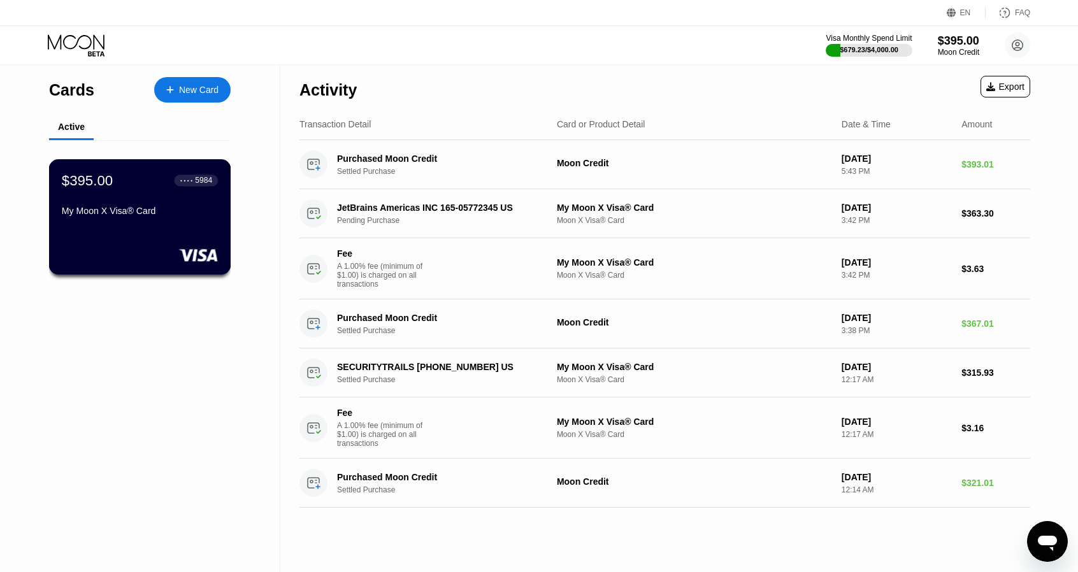 The height and width of the screenshot is (572, 1078). I want to click on div: $367.01, so click(996, 324).